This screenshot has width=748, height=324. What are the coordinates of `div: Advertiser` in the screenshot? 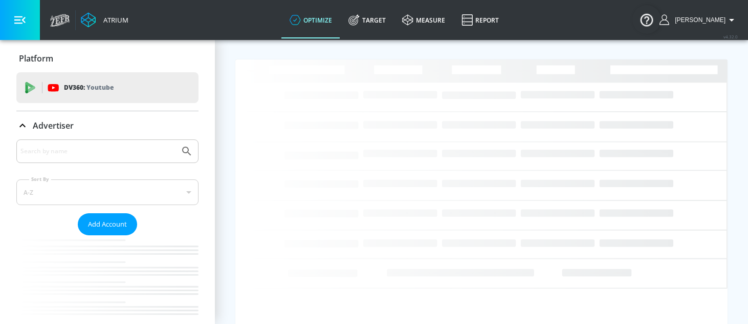 It's located at (108, 125).